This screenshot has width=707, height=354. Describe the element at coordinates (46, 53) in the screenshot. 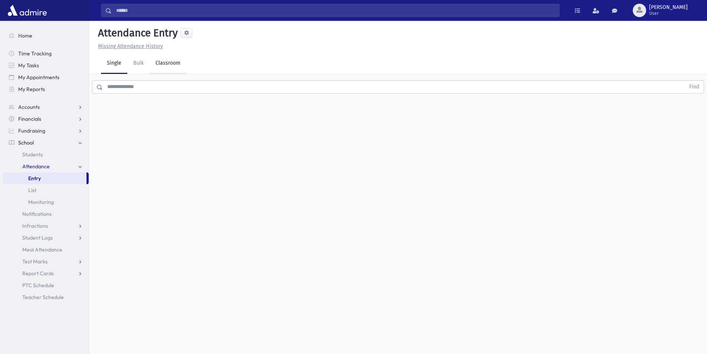

I see `a: Time Tracking` at that location.